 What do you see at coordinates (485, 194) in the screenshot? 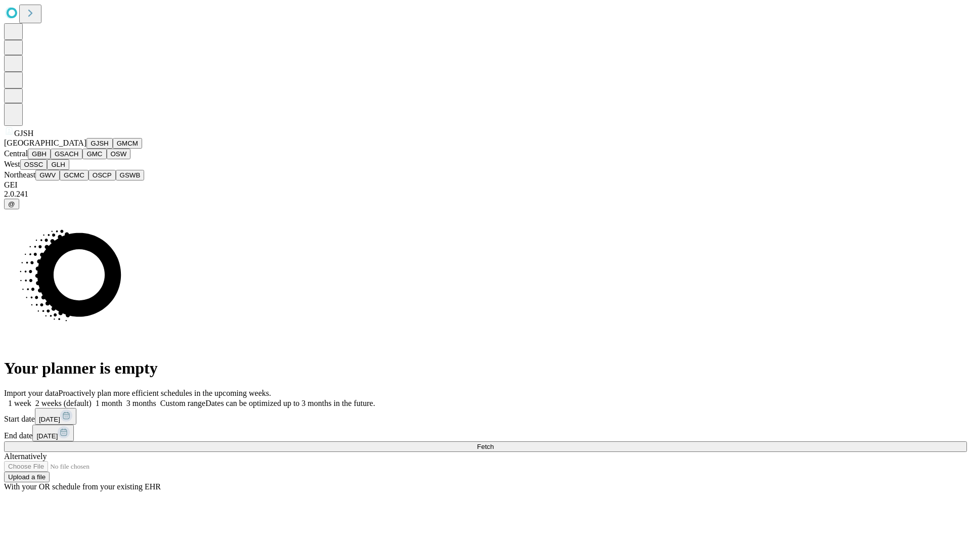
I see `div: 2.0.241` at bounding box center [485, 194].